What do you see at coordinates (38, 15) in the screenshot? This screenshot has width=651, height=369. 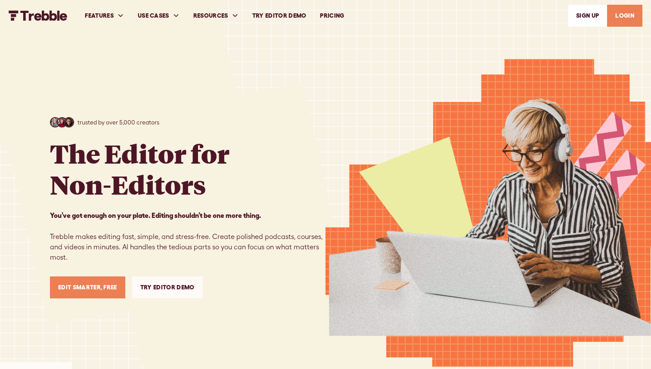 I see `img: Trebble FM Logo` at bounding box center [38, 15].